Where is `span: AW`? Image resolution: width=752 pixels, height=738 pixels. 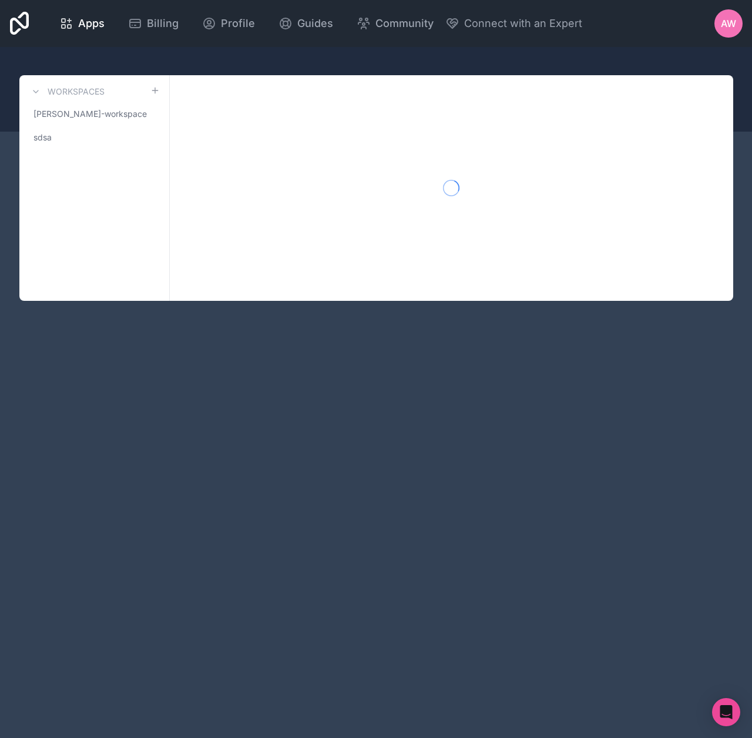
span: AW is located at coordinates (729, 24).